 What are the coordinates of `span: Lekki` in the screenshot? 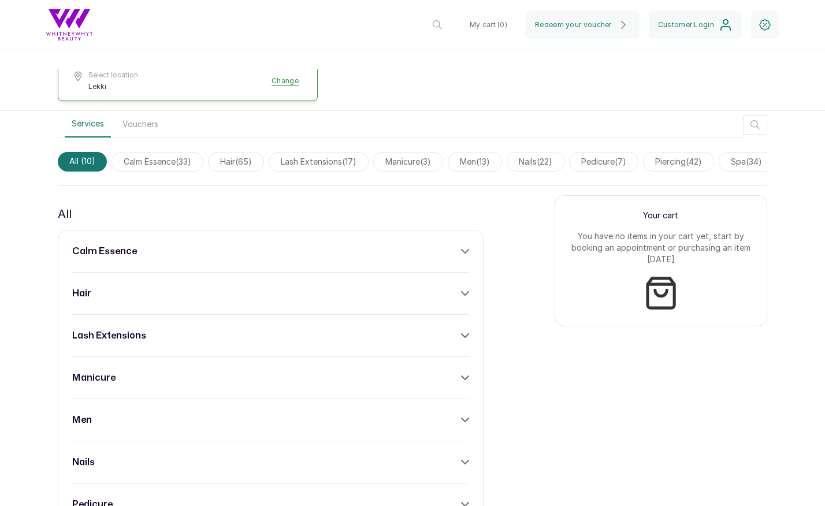 It's located at (113, 87).